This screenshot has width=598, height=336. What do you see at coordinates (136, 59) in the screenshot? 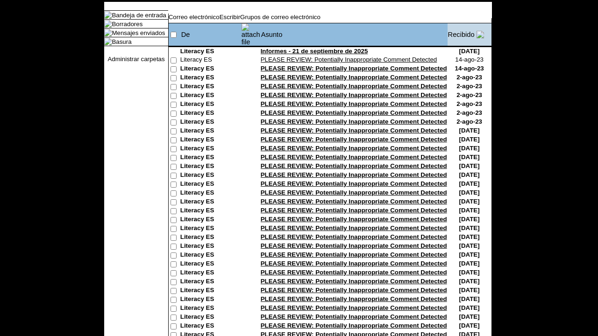
I see `a: Administrar carpetas` at bounding box center [136, 59].